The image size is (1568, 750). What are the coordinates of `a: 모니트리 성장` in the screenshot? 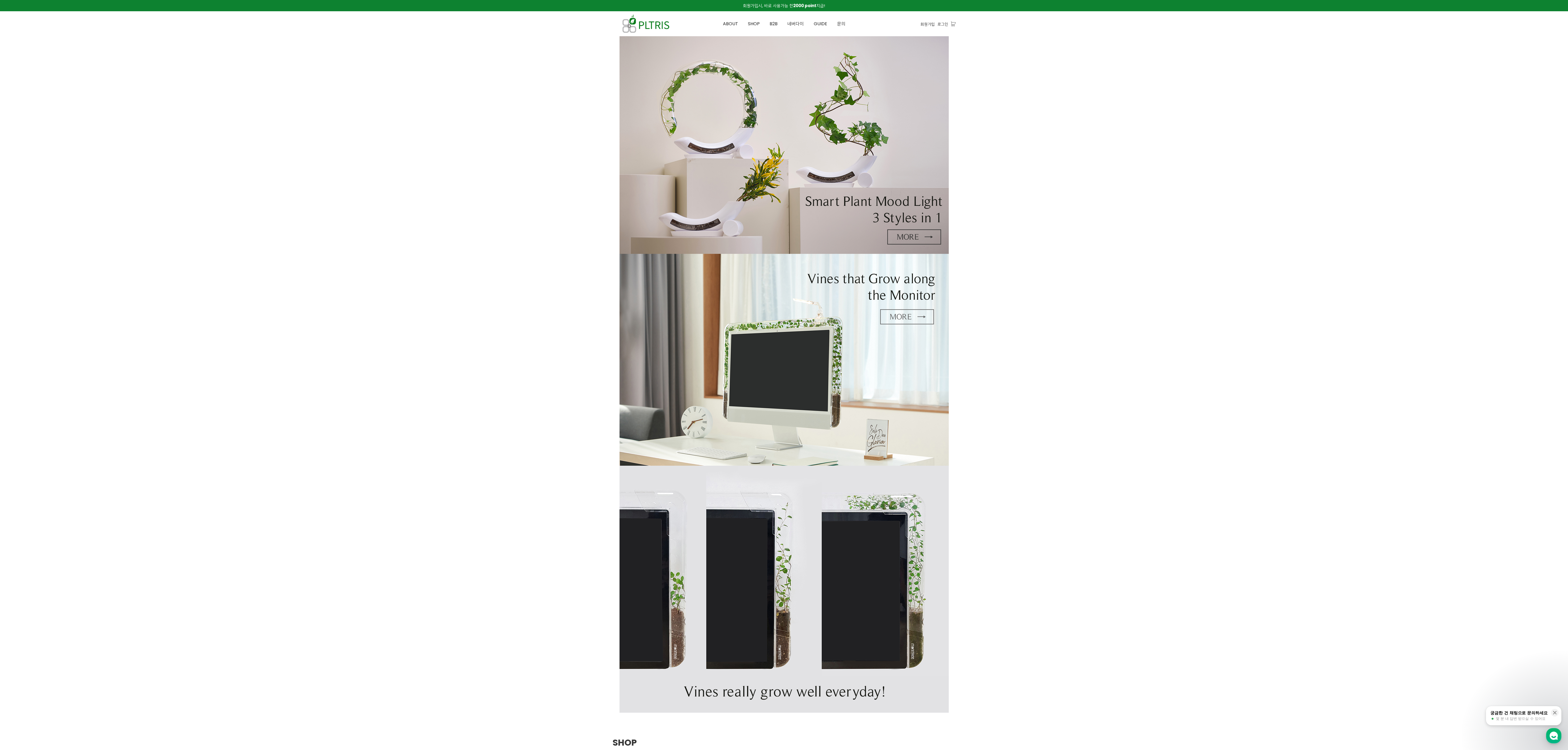 It's located at (784, 589).